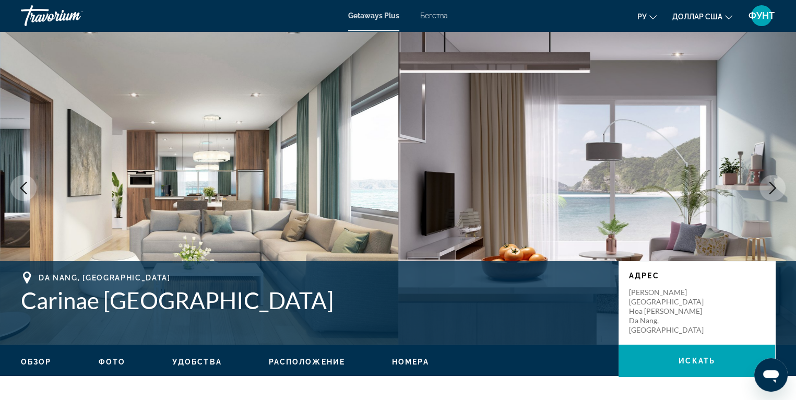  What do you see at coordinates (197, 362) in the screenshot?
I see `span: Удобства` at bounding box center [197, 362].